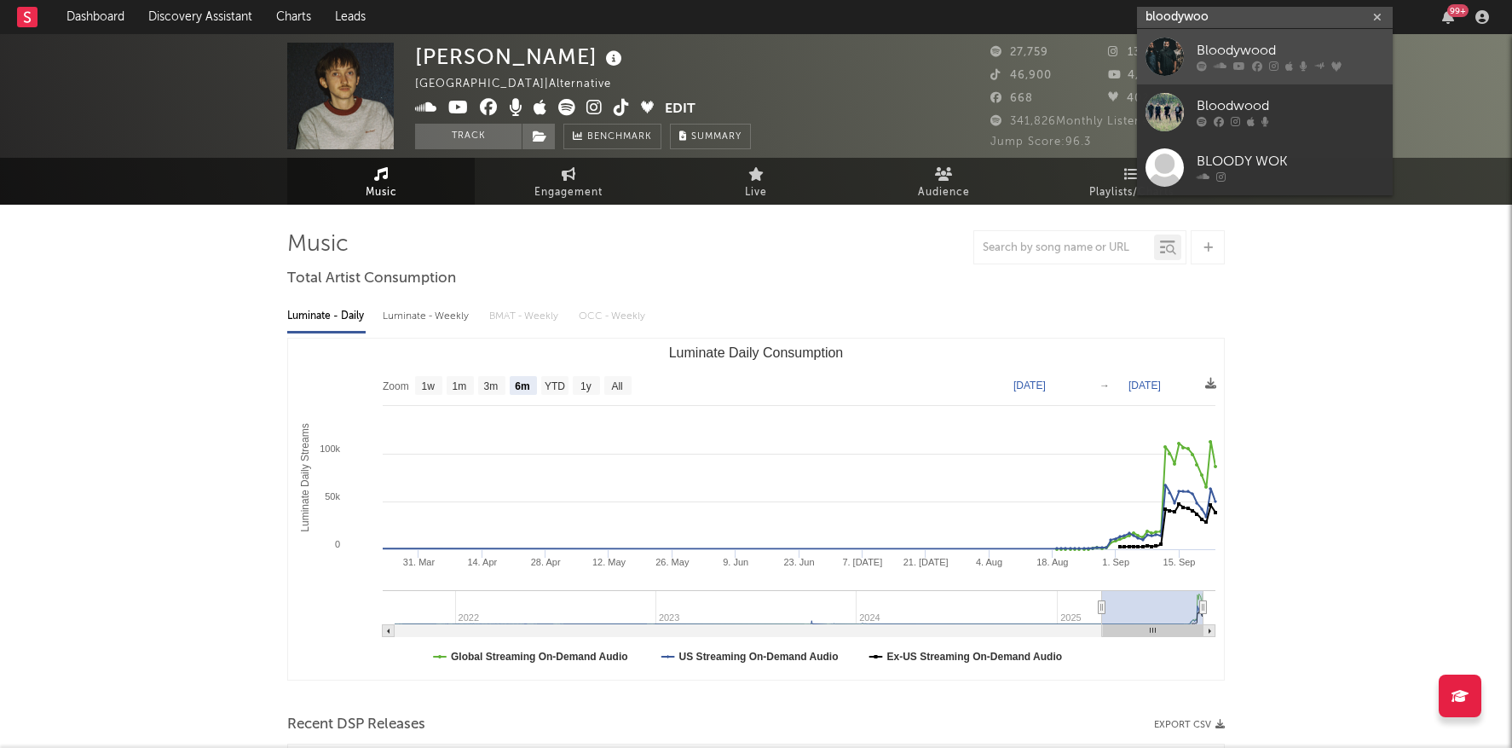  What do you see at coordinates (1291, 162) in the screenshot?
I see `div: BLOODY WOK` at bounding box center [1291, 162].